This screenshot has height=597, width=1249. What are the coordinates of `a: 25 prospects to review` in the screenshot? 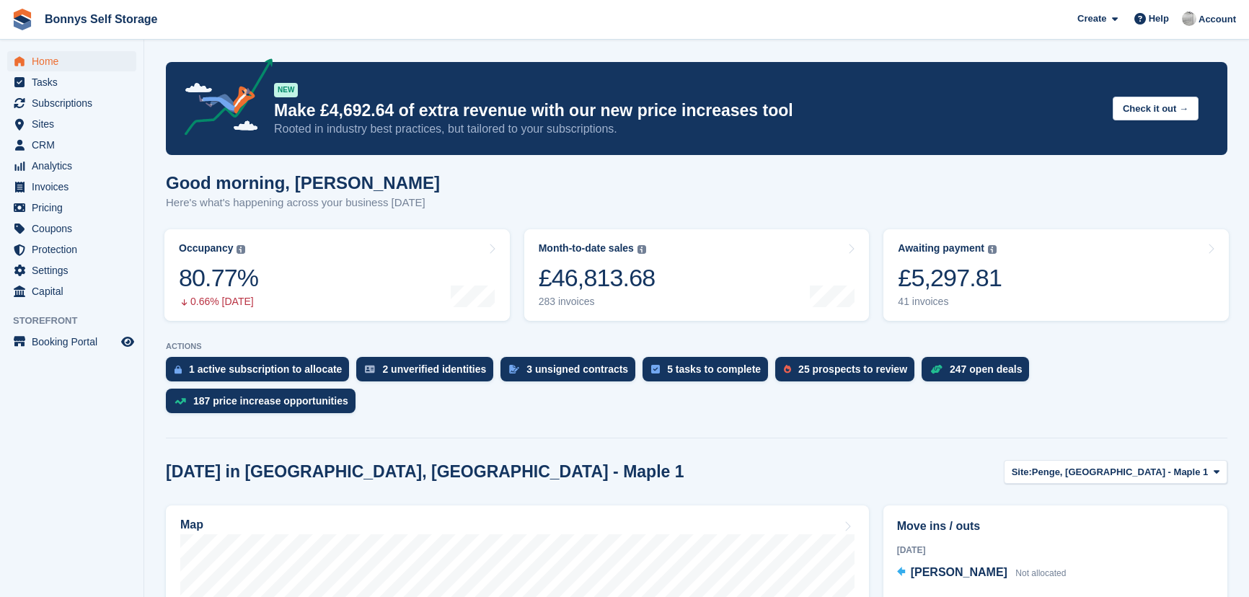 It's located at (848, 373).